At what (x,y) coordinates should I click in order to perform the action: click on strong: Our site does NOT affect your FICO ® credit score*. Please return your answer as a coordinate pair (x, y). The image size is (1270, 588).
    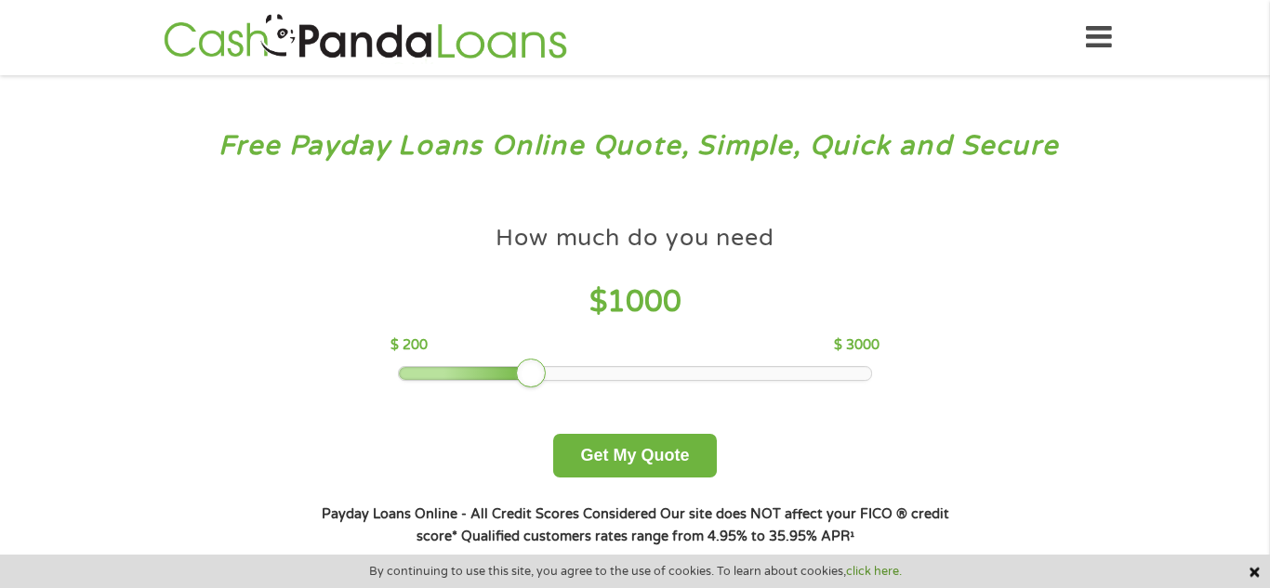
    Looking at the image, I should click on (682, 525).